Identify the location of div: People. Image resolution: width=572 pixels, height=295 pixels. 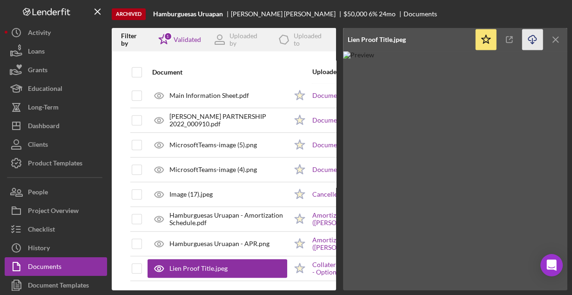
(38, 193).